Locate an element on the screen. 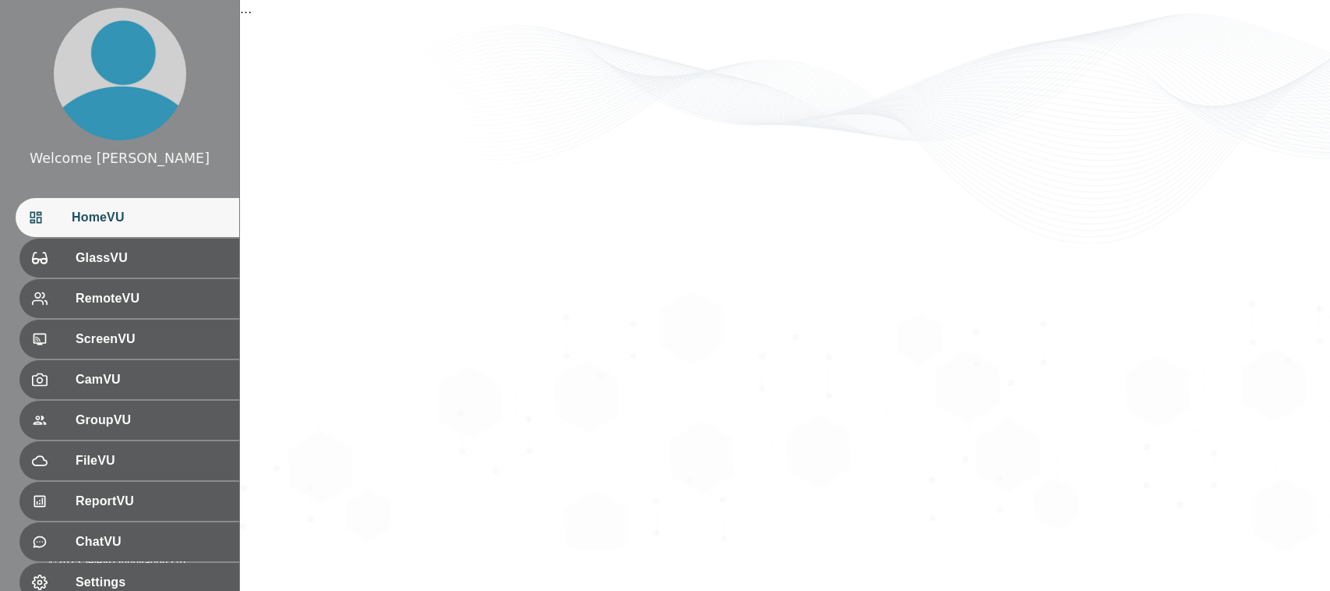 Image resolution: width=1330 pixels, height=591 pixels. span: CamVU is located at coordinates (151, 379).